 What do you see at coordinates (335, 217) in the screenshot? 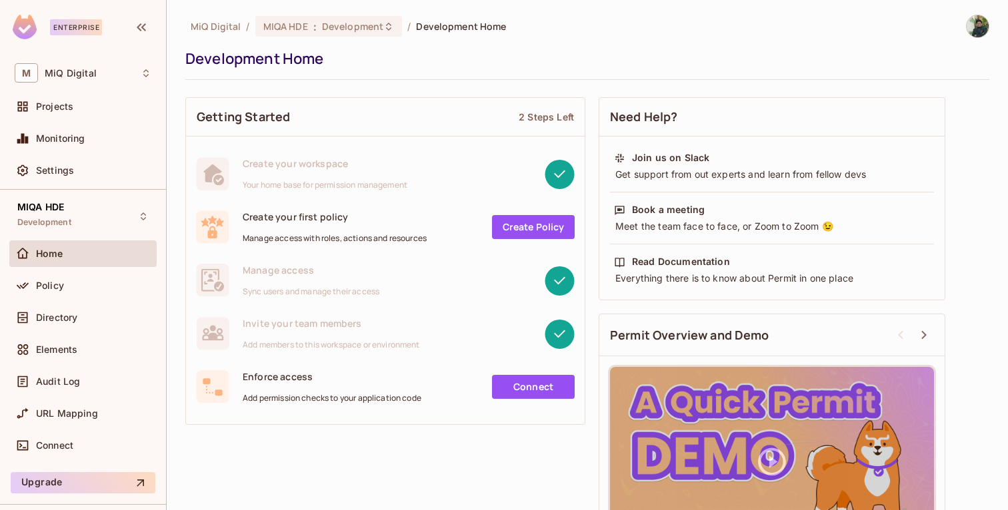
I see `span: Create your first policy` at bounding box center [335, 217].